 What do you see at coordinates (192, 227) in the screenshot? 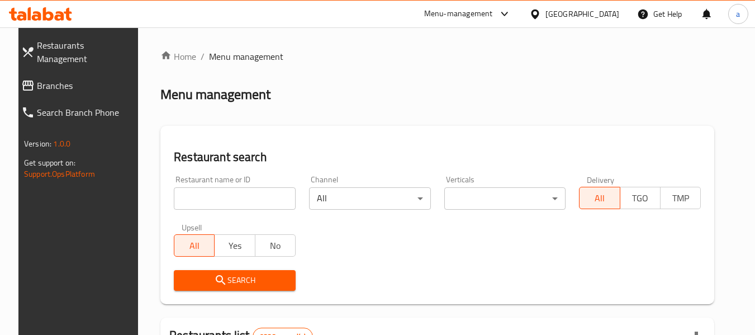
I see `label: Upsell` at bounding box center [192, 227].